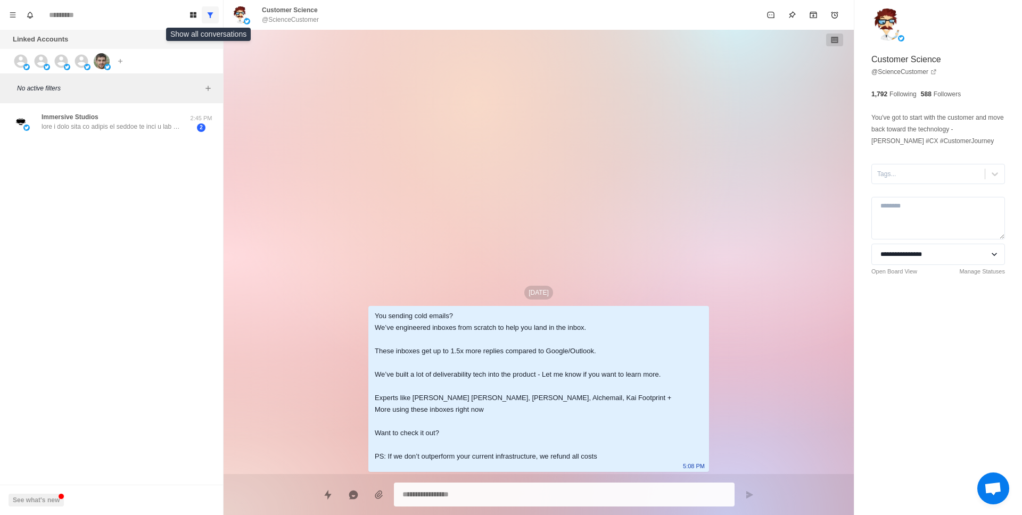 This screenshot has height=515, width=1022. Describe the element at coordinates (903, 94) in the screenshot. I see `p: Following` at that location.